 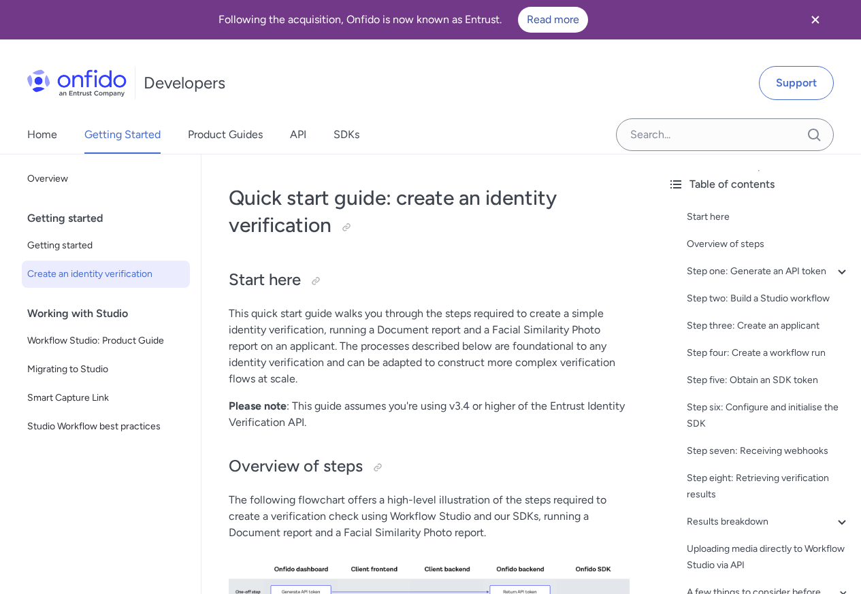 I want to click on a: Create an identity verification, so click(x=106, y=274).